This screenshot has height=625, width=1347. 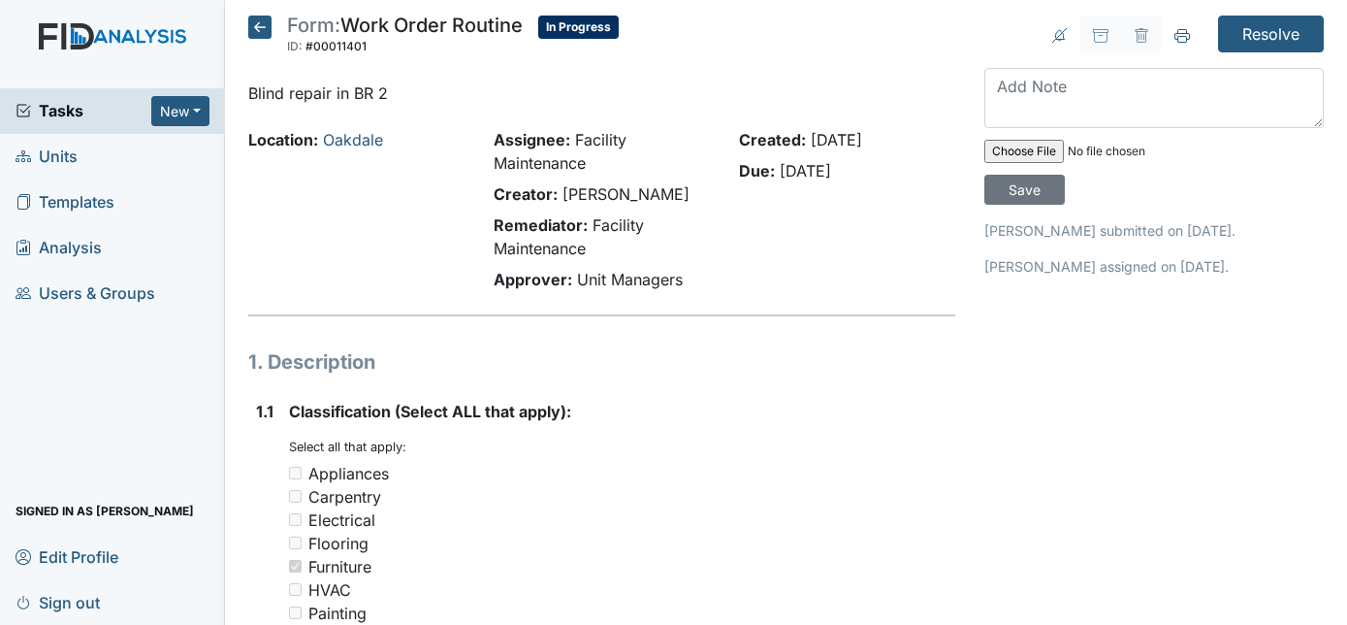 I want to click on div: Carpentry, so click(x=344, y=497).